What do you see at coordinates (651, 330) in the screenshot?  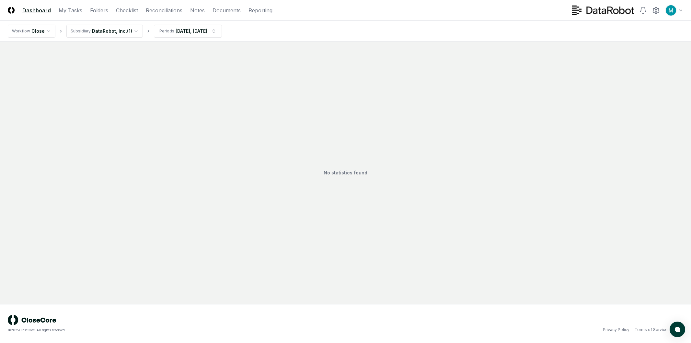 I see `a: Terms of Service` at bounding box center [651, 330].